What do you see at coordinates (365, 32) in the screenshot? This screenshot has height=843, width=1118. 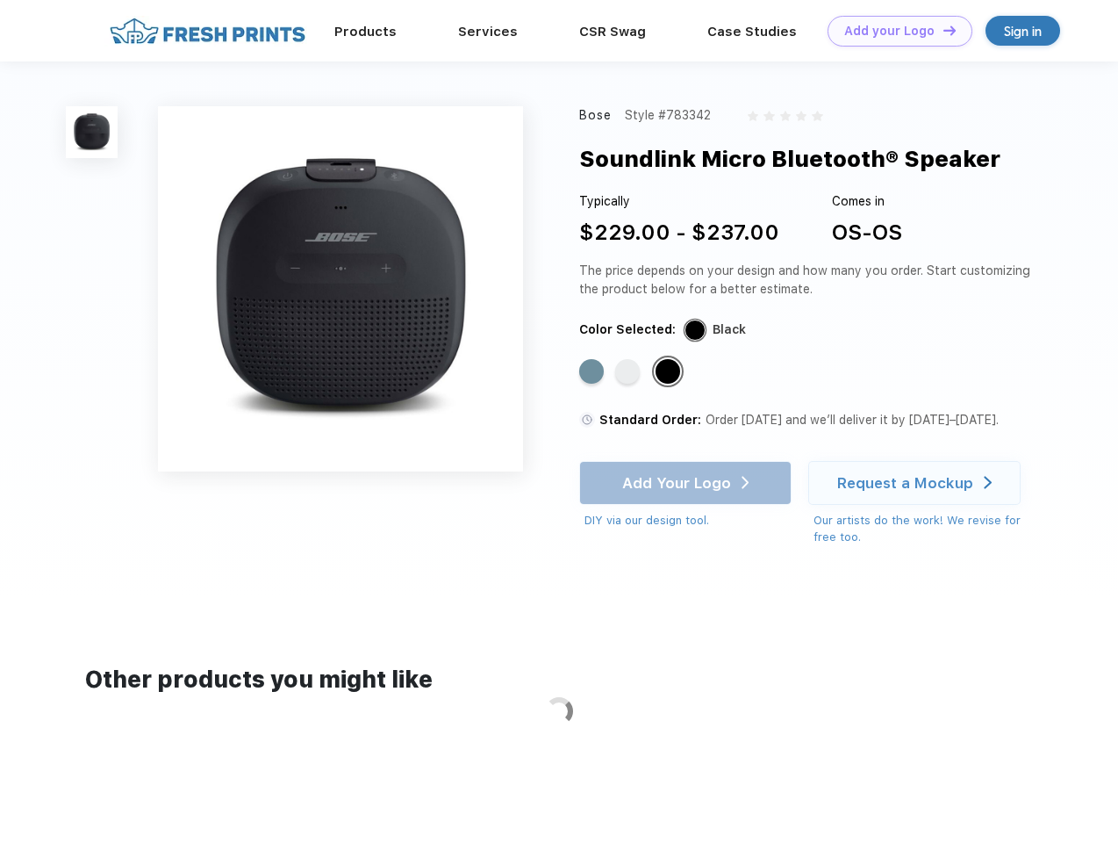 I see `a: Products` at bounding box center [365, 32].